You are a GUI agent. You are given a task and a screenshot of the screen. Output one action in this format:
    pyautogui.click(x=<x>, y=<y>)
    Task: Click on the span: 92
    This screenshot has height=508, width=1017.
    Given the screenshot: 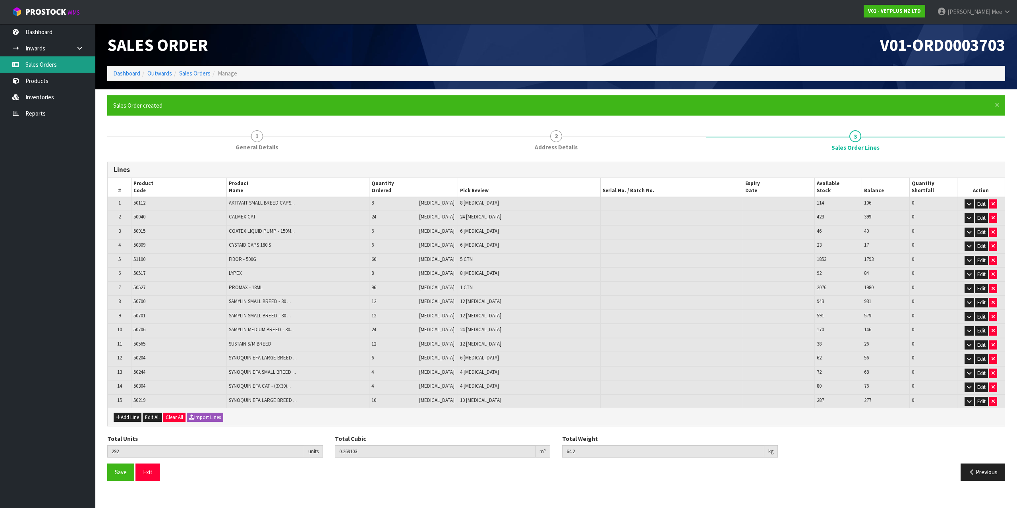 What is the action you would take?
    pyautogui.click(x=819, y=273)
    